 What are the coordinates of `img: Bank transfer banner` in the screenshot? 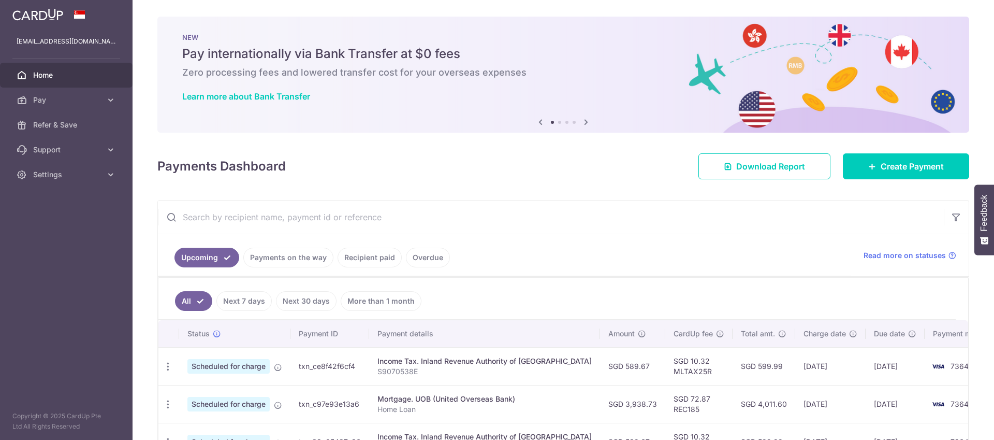 It's located at (564, 75).